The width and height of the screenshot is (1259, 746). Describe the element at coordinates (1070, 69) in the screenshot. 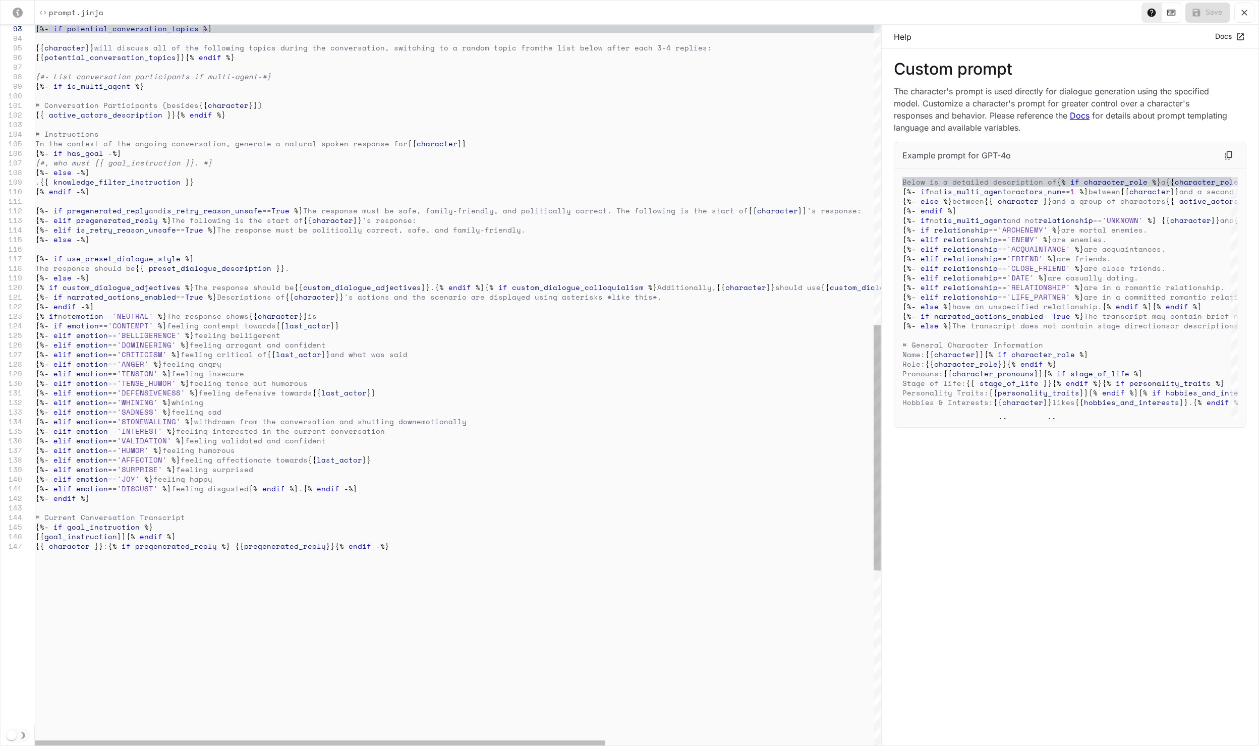

I see `p: Custom prompt` at that location.